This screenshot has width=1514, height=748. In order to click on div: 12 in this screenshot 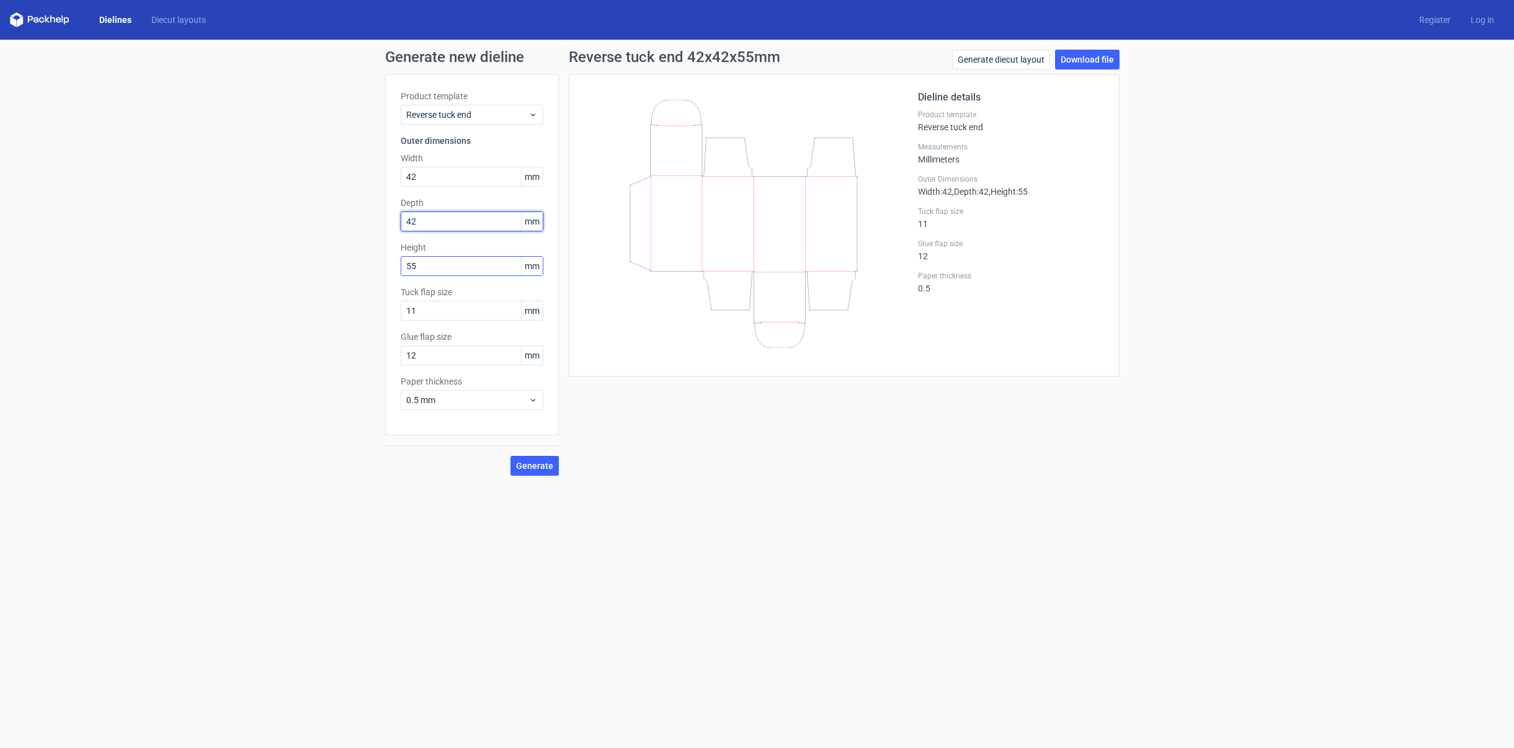, I will do `click(1011, 250)`.